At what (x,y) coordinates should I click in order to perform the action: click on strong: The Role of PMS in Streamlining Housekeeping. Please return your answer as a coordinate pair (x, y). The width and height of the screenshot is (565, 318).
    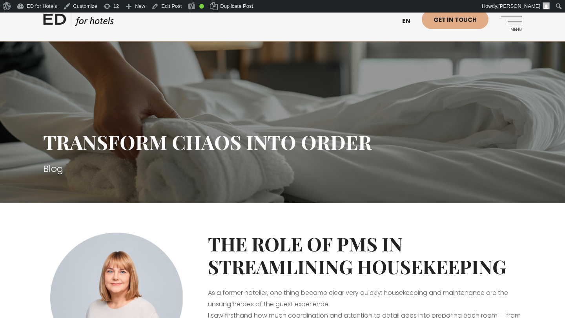
    Looking at the image, I should click on (357, 255).